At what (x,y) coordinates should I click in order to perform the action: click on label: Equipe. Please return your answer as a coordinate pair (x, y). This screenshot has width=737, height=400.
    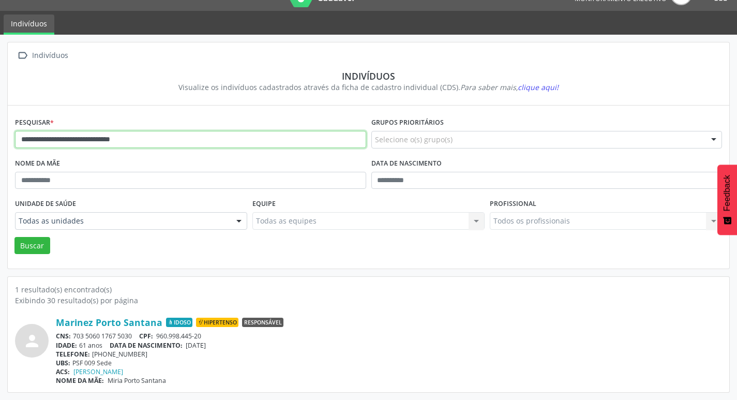
    Looking at the image, I should click on (264, 204).